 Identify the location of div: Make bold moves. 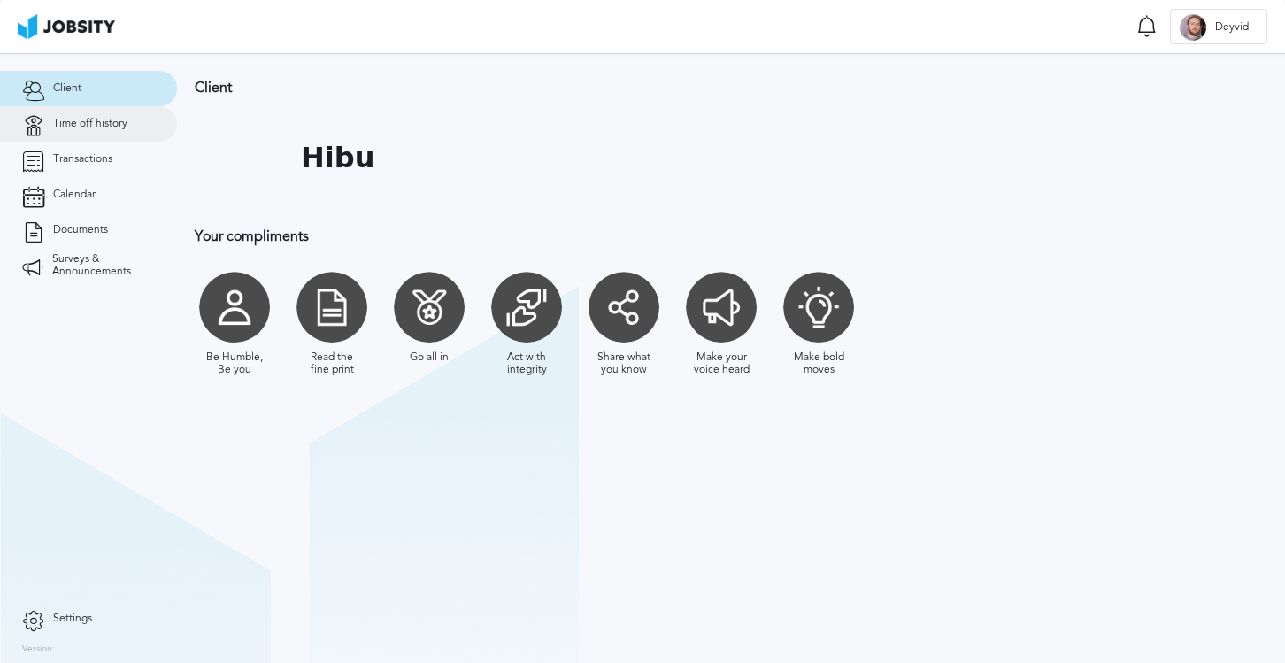
(818, 364).